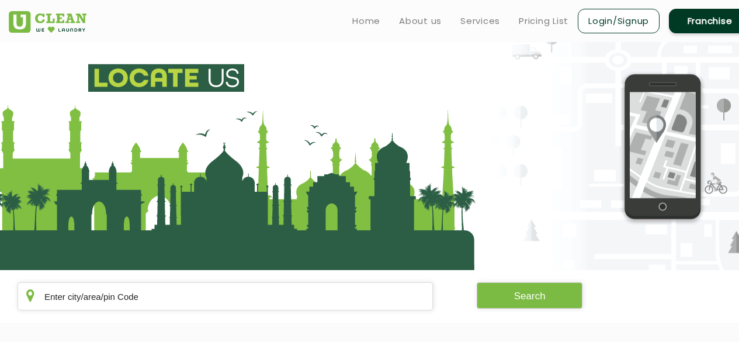  I want to click on a: Login/Signup, so click(619, 21).